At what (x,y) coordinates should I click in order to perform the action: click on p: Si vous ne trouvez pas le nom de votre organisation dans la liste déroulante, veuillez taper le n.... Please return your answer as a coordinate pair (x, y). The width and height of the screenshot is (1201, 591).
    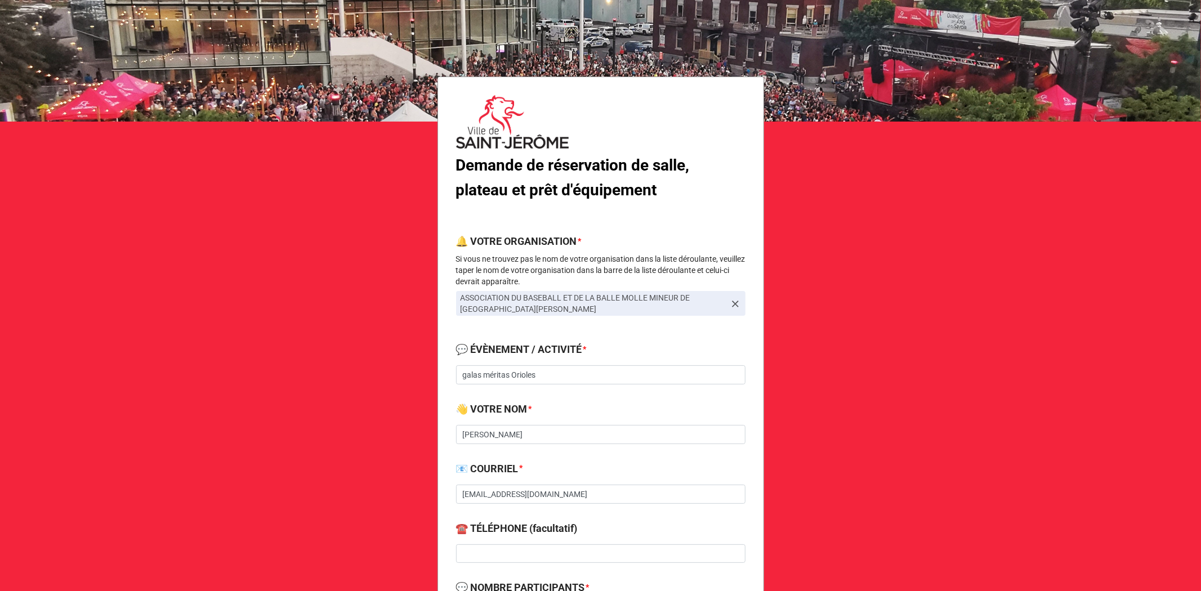
    Looking at the image, I should click on (601, 270).